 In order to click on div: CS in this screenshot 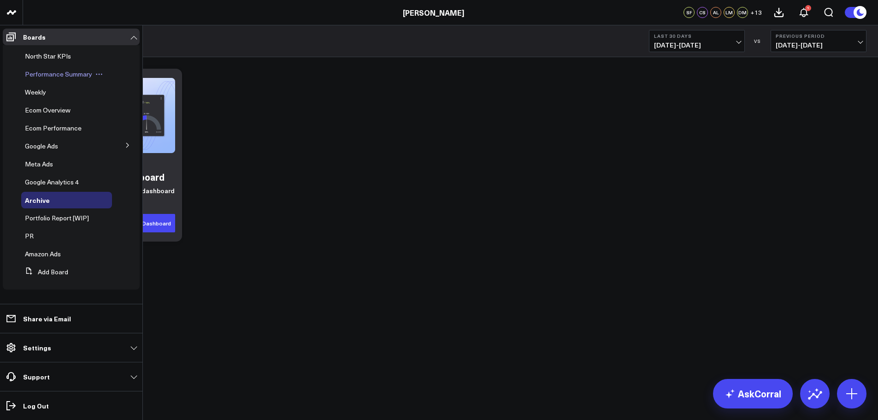, I will do `click(703, 12)`.